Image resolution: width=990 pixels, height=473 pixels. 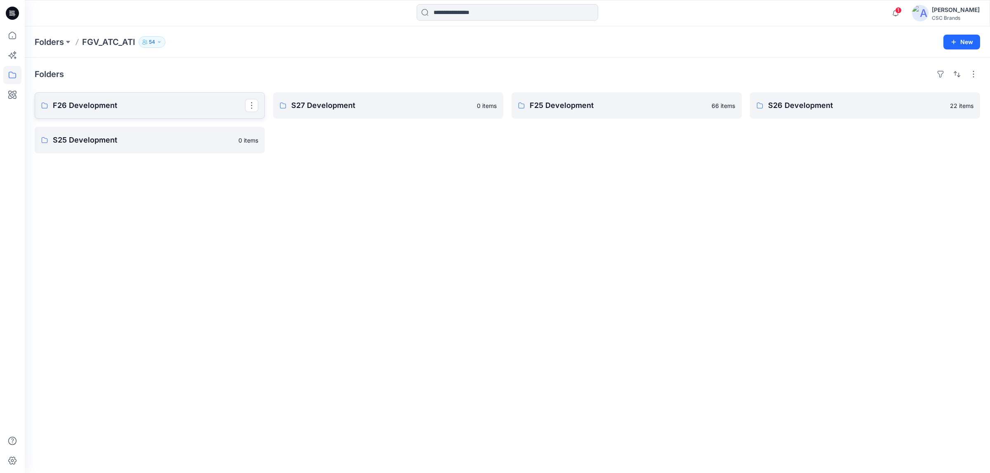 What do you see at coordinates (143, 140) in the screenshot?
I see `p: S25 Development` at bounding box center [143, 140].